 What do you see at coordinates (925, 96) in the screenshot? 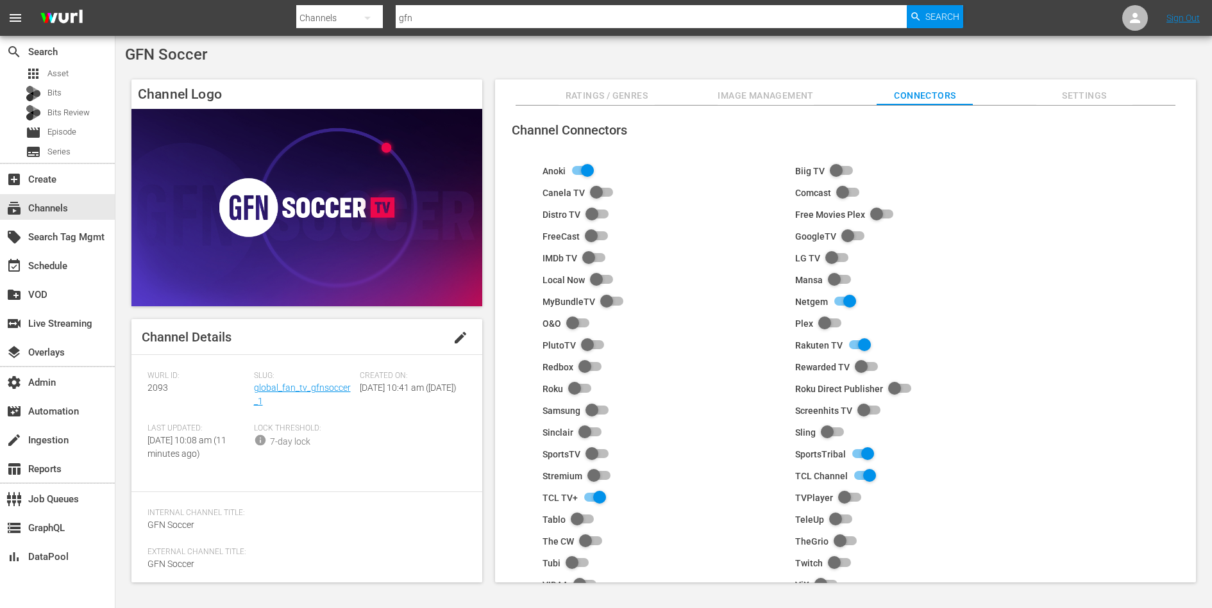
I see `span: Connectors` at bounding box center [925, 96].